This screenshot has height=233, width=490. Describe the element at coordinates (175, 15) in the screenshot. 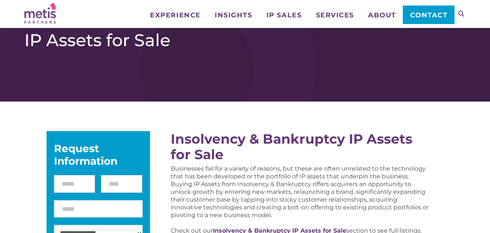

I see `span: Experience` at that location.